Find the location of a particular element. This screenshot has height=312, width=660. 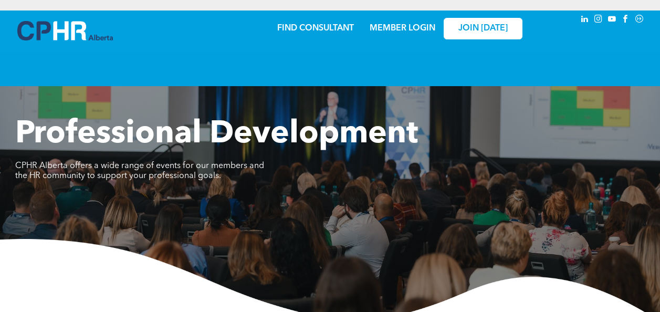

a: MEMBER LOGIN is located at coordinates (402, 28).